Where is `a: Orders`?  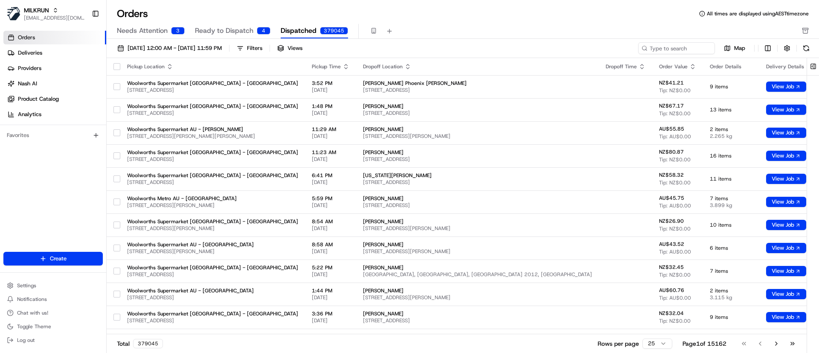
a: Orders is located at coordinates (55, 38).